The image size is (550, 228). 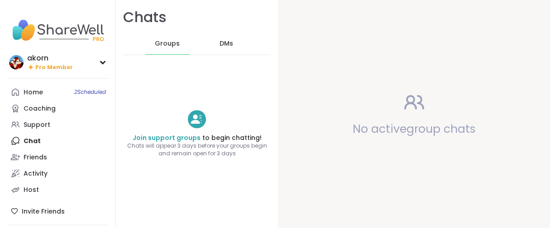 I want to click on a: Support, so click(x=57, y=125).